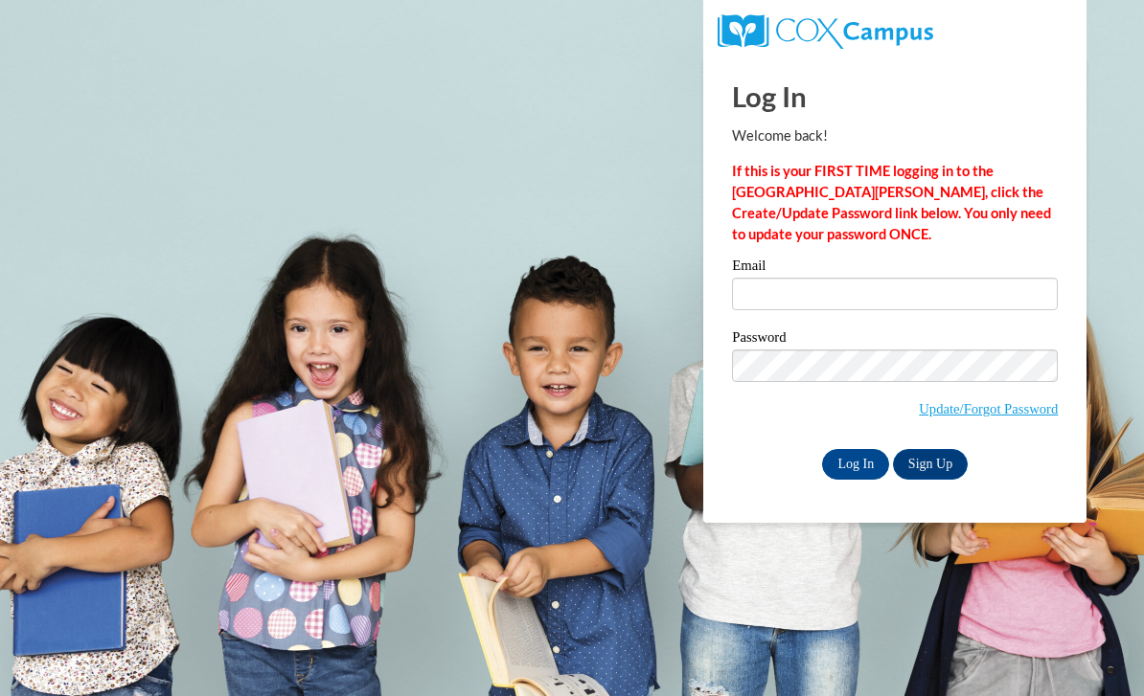  Describe the element at coordinates (895, 268) in the screenshot. I see `label: Email` at that location.